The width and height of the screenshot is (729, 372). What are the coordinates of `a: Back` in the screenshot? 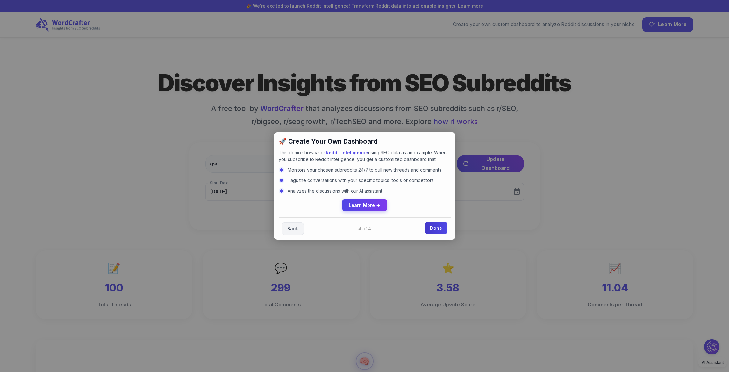 It's located at (293, 229).